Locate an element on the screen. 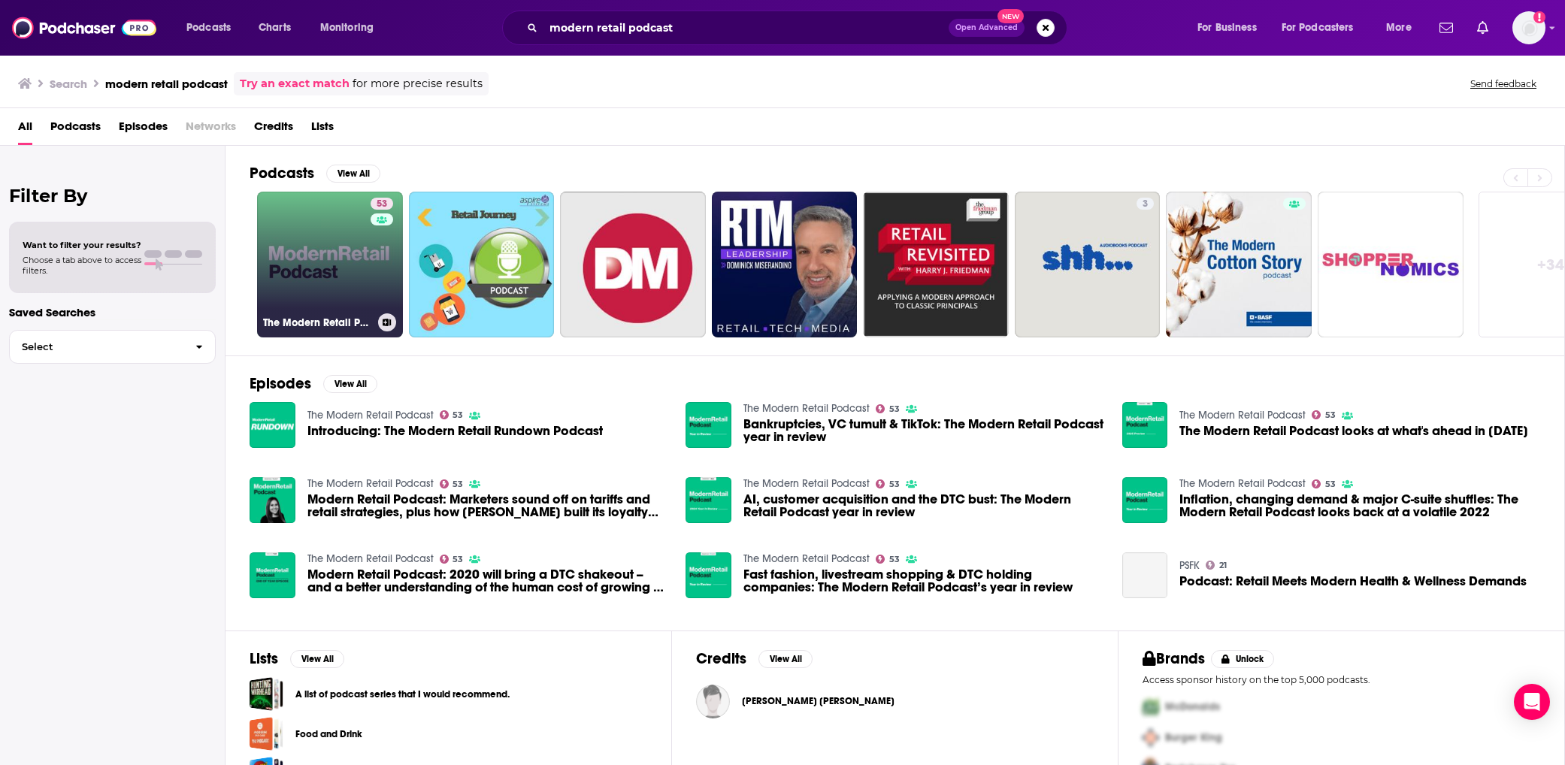 This screenshot has height=765, width=1565. h2: Lists is located at coordinates (264, 659).